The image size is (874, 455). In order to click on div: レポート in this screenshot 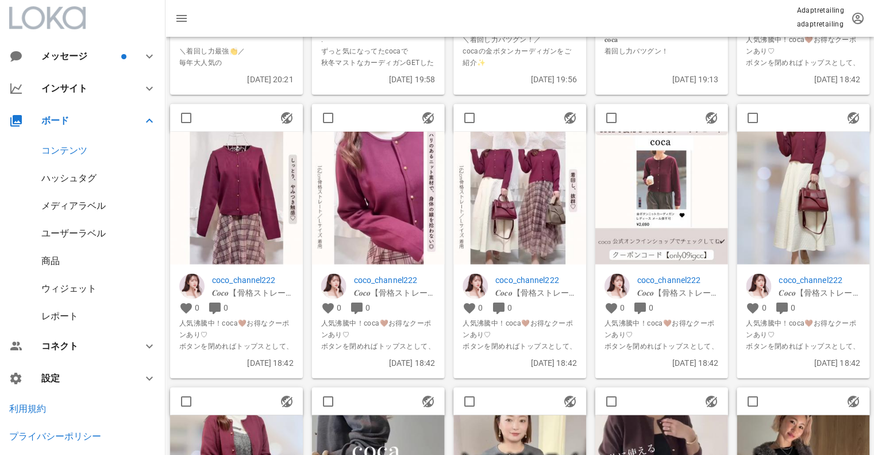, I will do `click(60, 315)`.